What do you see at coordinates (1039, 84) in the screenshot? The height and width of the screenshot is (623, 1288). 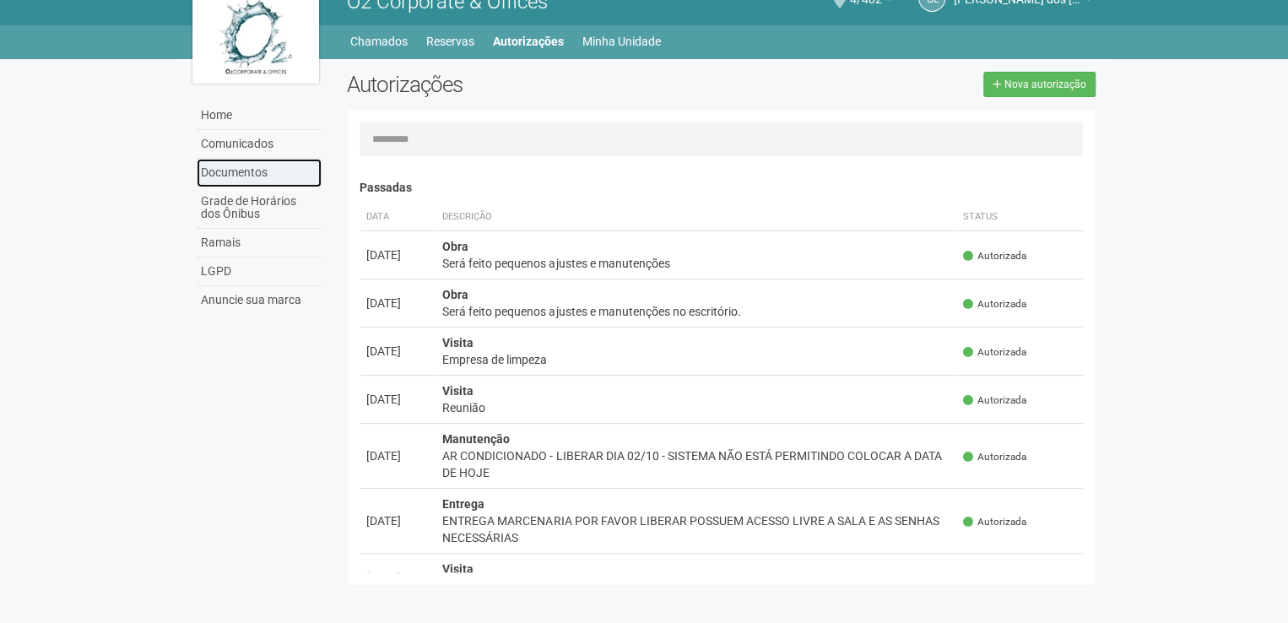 I see `a: Nova autorização` at bounding box center [1039, 84].